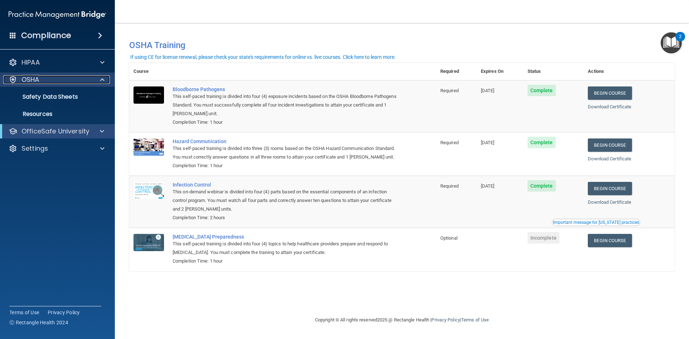  I want to click on div: Completion Time: 2 hours, so click(286, 218).